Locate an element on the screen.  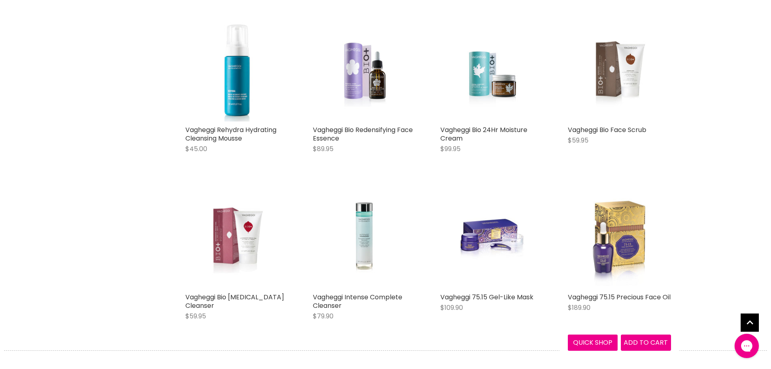
span: $79.90 is located at coordinates (323, 316).